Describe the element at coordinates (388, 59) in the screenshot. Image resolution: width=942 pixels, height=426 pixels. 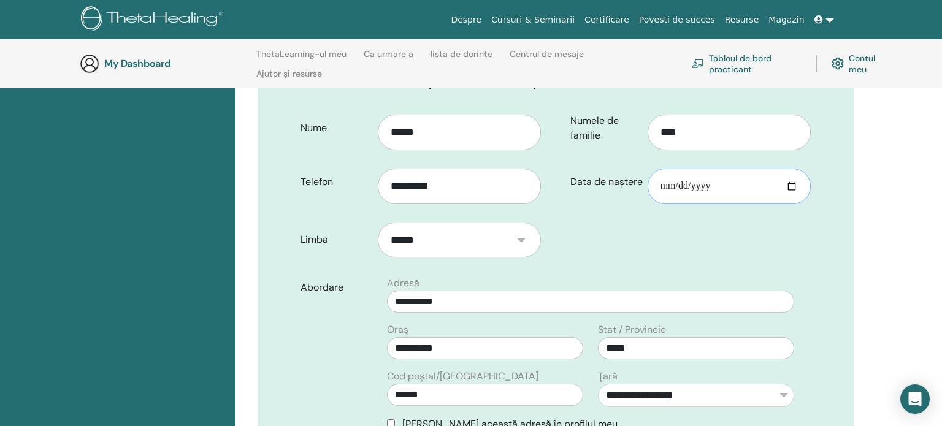
I see `a: Ca urmare a` at that location.